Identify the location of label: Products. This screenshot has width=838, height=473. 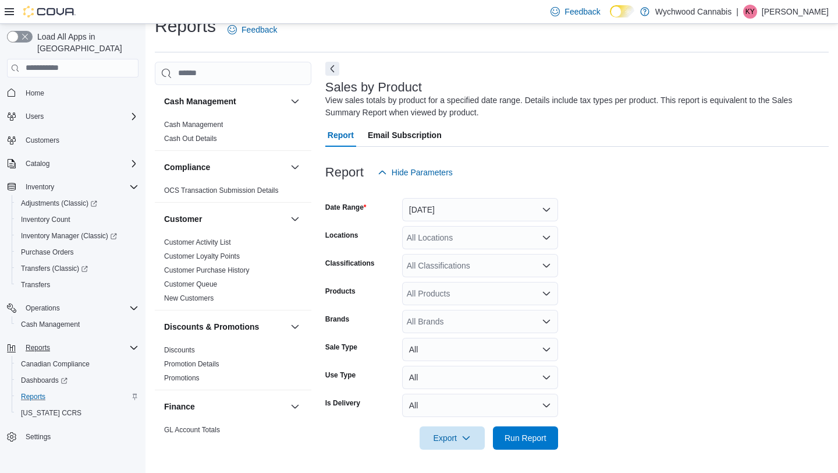
(341, 291).